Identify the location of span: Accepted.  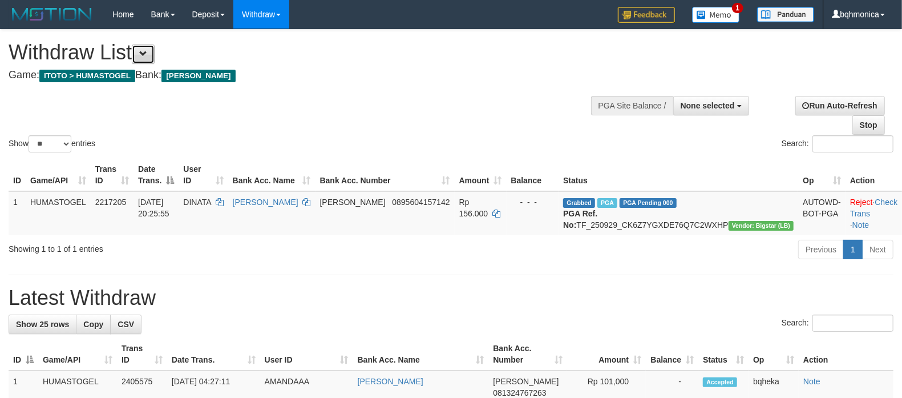
(720, 382).